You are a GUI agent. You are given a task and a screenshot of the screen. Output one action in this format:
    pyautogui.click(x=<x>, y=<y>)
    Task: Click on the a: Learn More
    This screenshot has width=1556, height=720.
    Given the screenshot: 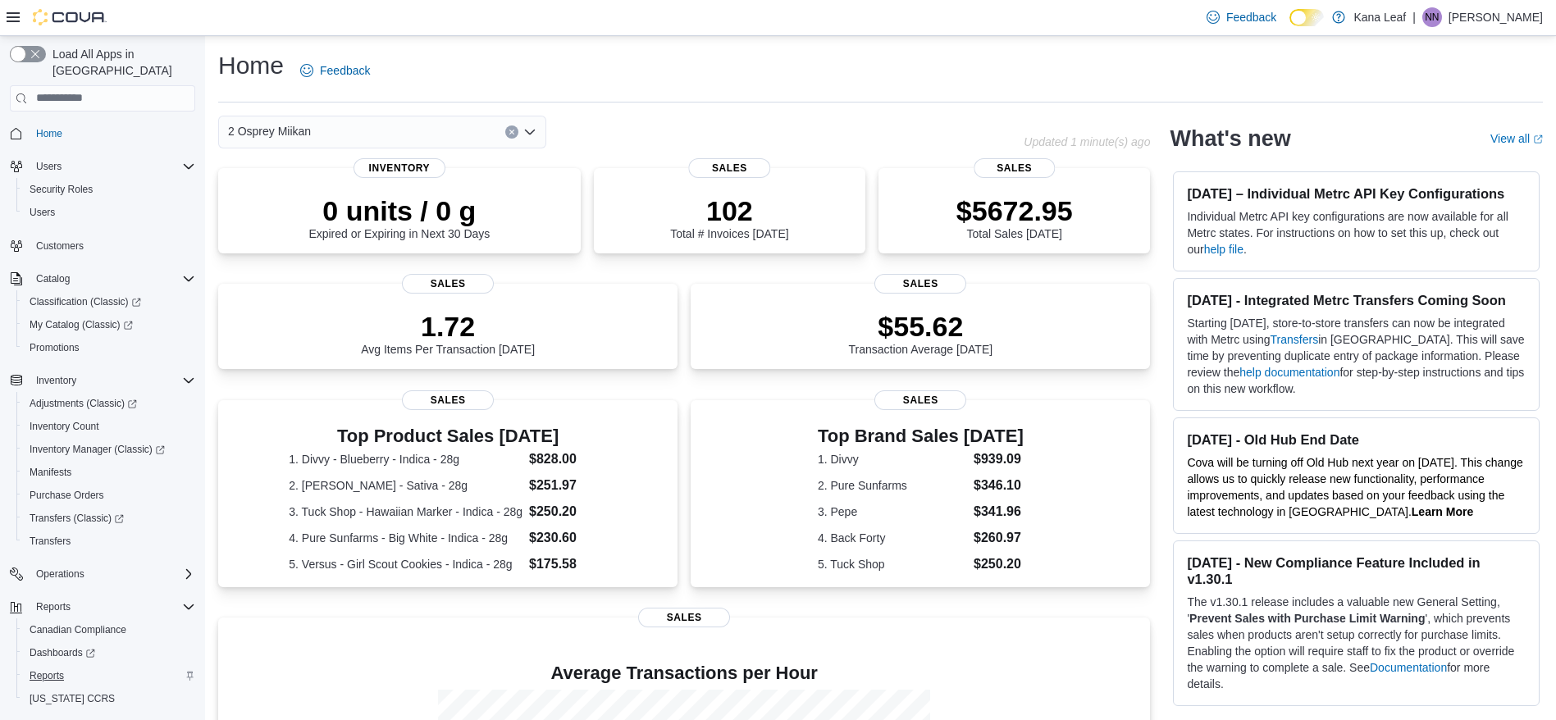 What is the action you would take?
    pyautogui.click(x=1442, y=512)
    